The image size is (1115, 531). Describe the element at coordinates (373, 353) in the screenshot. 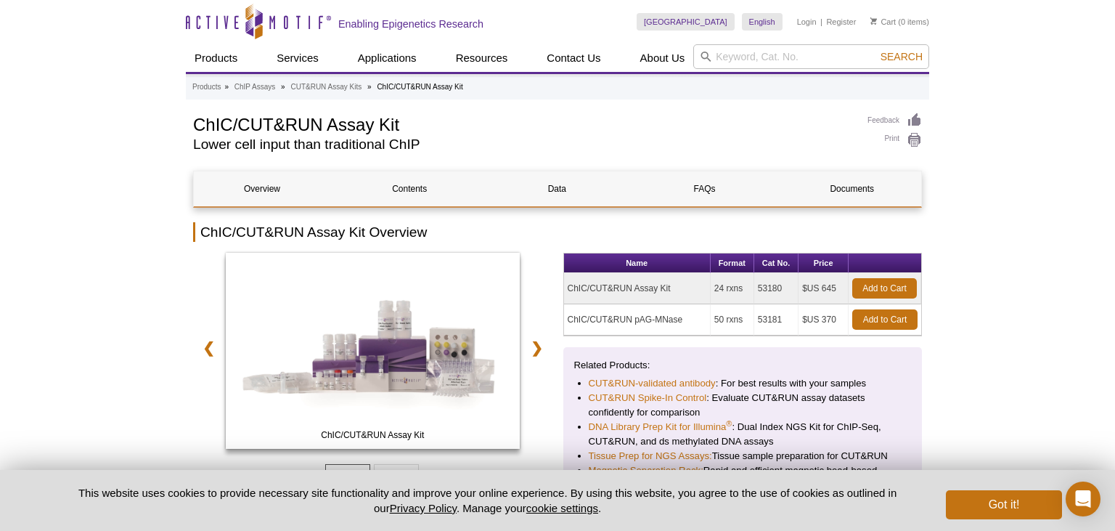

I see `a: ChIC/CUT&RUN Assay Kit` at that location.